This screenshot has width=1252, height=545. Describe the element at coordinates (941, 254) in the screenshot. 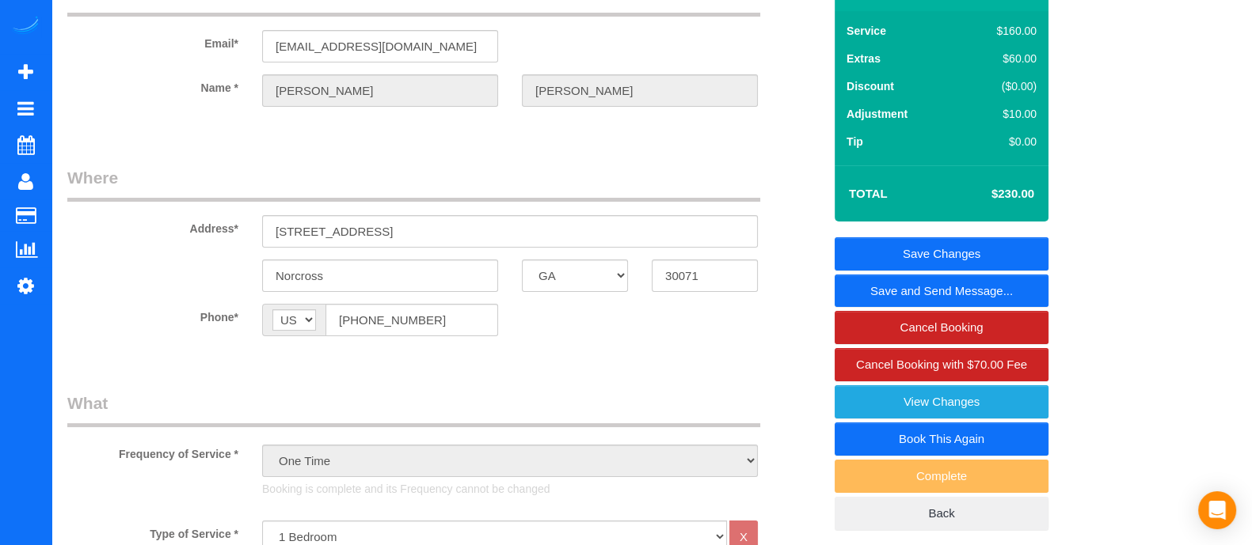

I see `a: Save Changes` at that location.